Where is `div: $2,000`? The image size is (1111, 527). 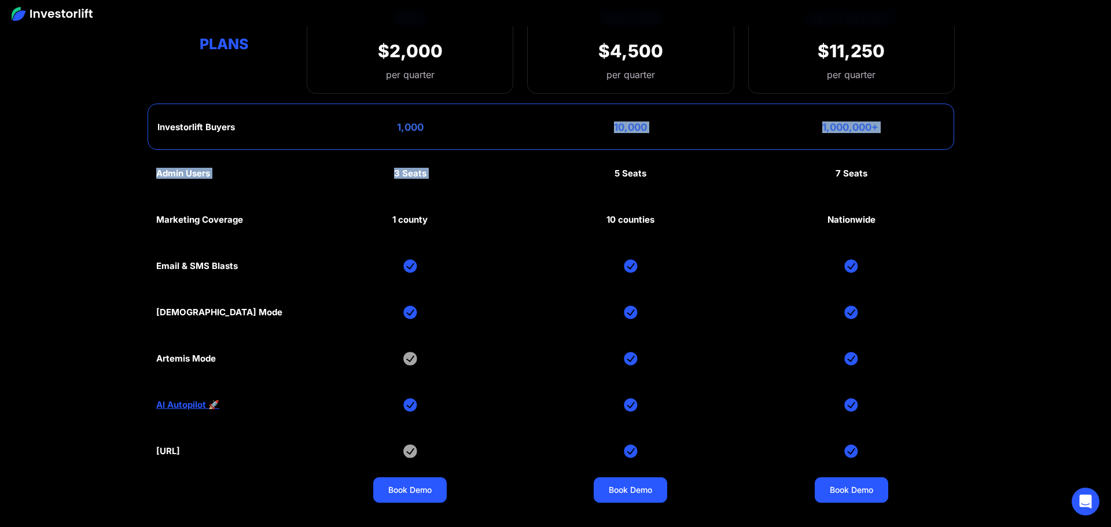
div: $2,000 is located at coordinates (410, 51).